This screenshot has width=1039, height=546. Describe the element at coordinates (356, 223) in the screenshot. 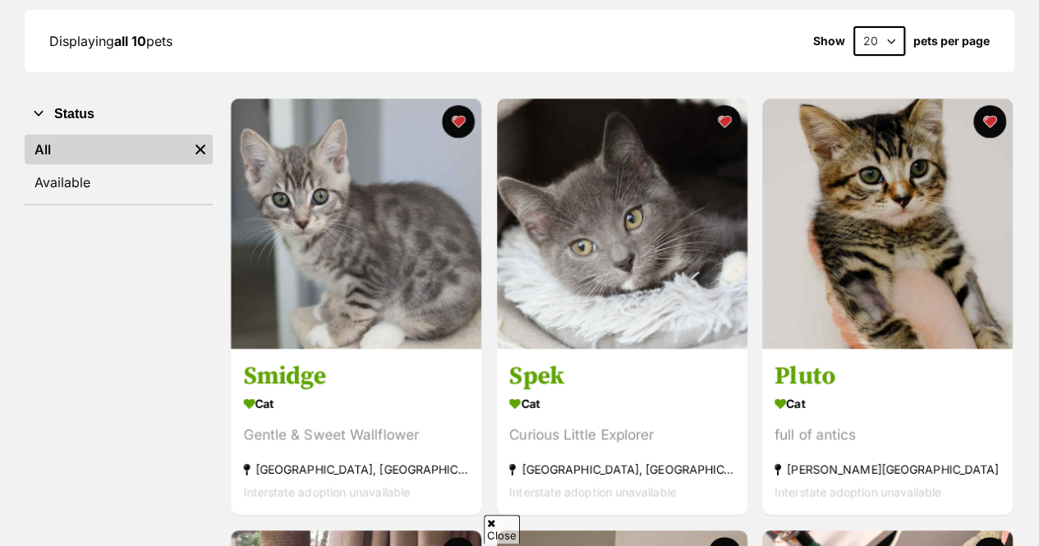

I see `img: Smidge` at that location.